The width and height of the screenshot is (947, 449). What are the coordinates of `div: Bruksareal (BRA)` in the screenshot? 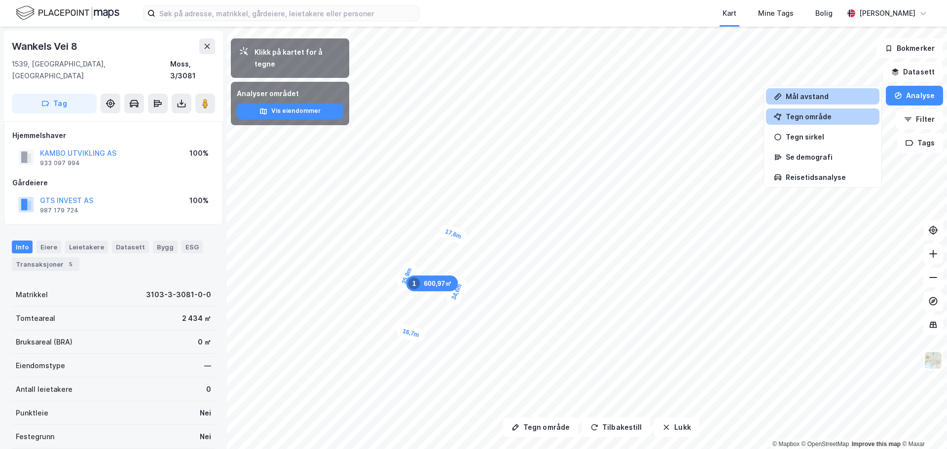 It's located at (44, 342).